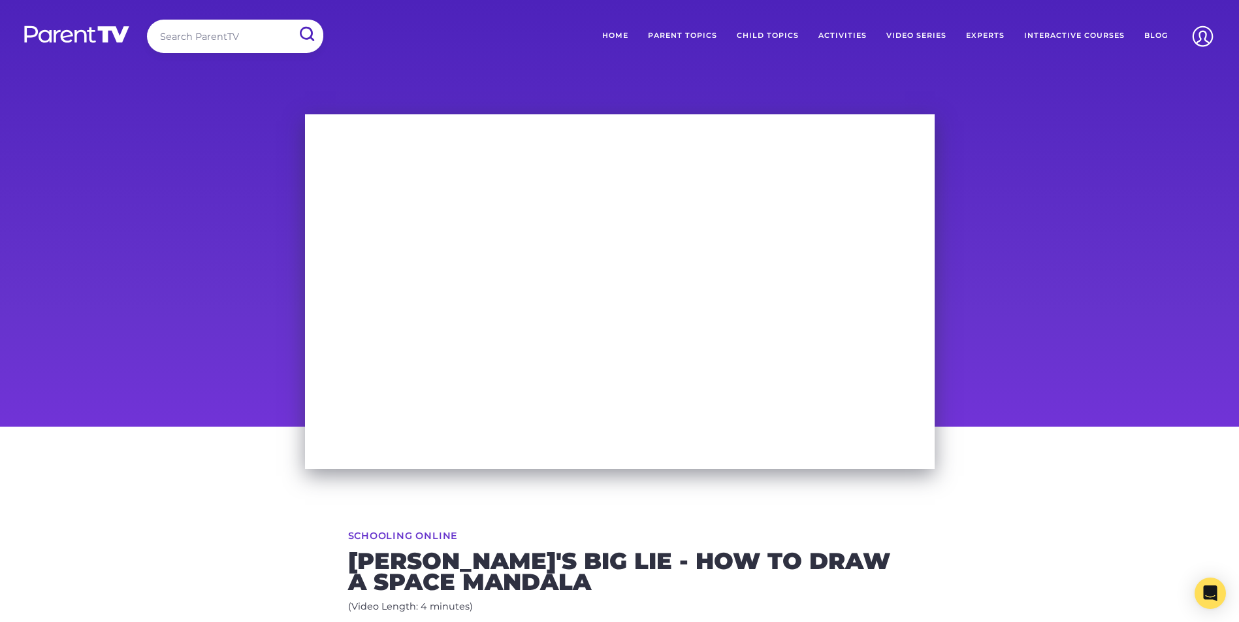 This screenshot has height=622, width=1239. Describe the element at coordinates (985, 36) in the screenshot. I see `a: Experts` at that location.